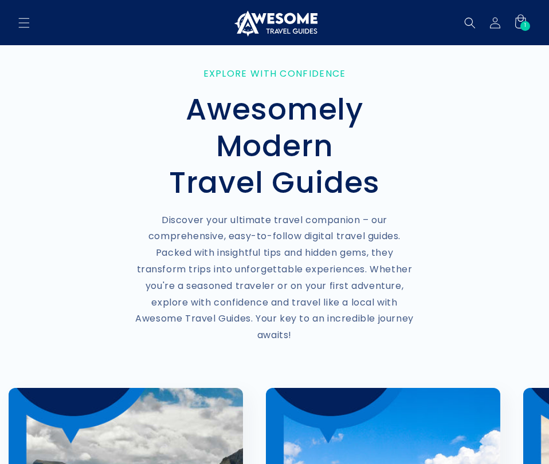  Describe the element at coordinates (24, 23) in the screenshot. I see `summary: Menu` at that location.